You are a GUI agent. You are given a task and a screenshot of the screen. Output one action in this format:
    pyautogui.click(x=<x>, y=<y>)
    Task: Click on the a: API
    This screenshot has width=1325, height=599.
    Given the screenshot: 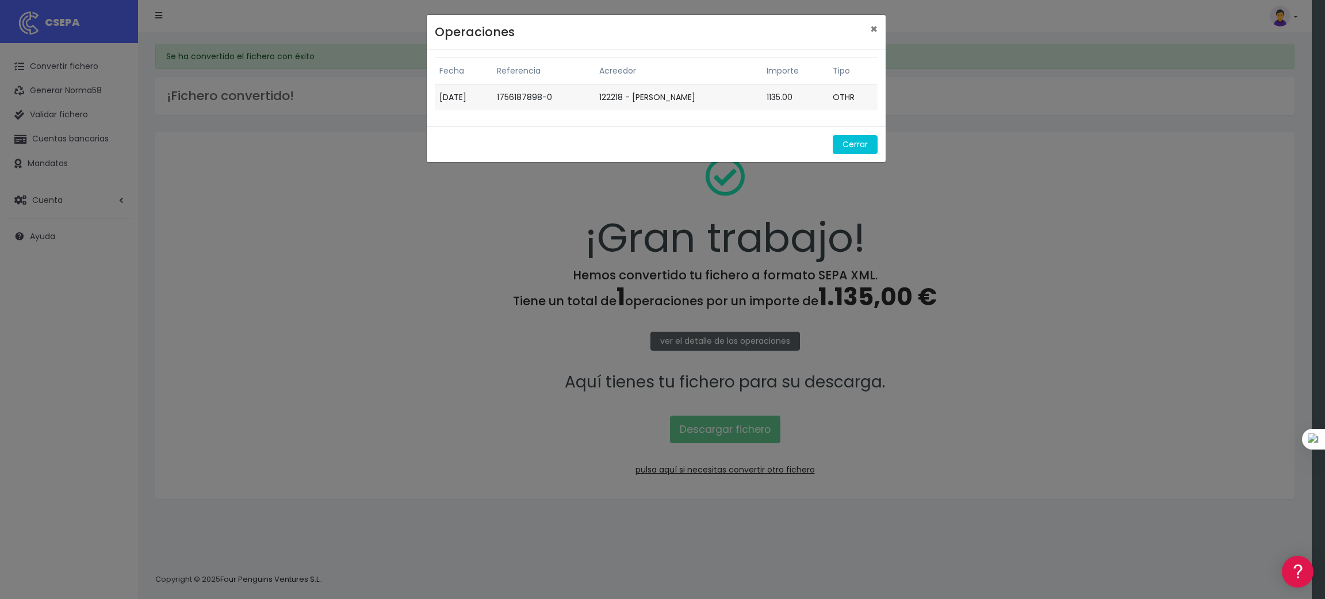 What is the action you would take?
    pyautogui.click(x=115, y=303)
    